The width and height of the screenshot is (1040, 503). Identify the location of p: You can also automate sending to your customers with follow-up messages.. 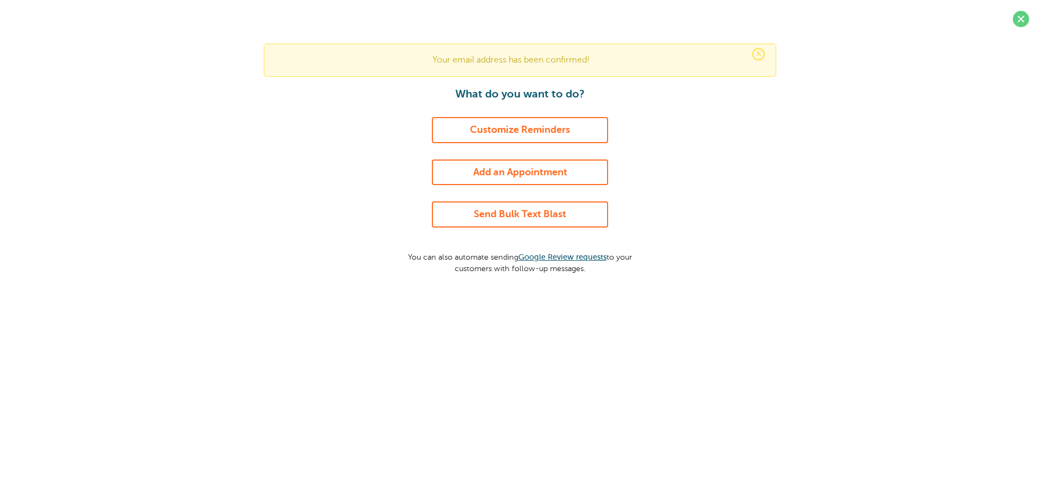
(520, 258).